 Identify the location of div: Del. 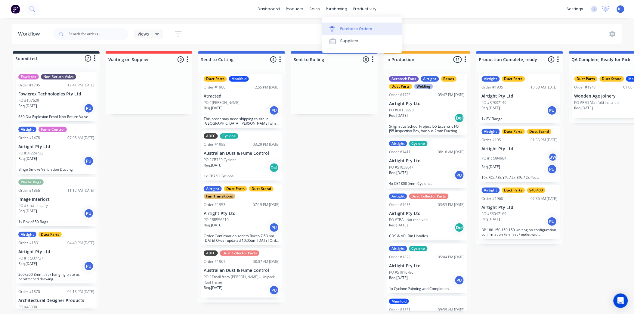
(460, 228).